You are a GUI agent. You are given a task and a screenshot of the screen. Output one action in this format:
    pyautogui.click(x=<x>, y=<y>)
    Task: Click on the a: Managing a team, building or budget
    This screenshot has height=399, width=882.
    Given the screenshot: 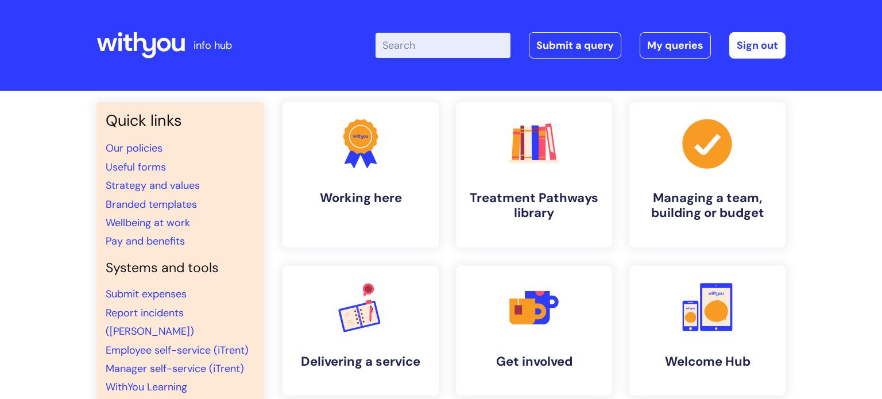 What is the action you would take?
    pyautogui.click(x=707, y=175)
    